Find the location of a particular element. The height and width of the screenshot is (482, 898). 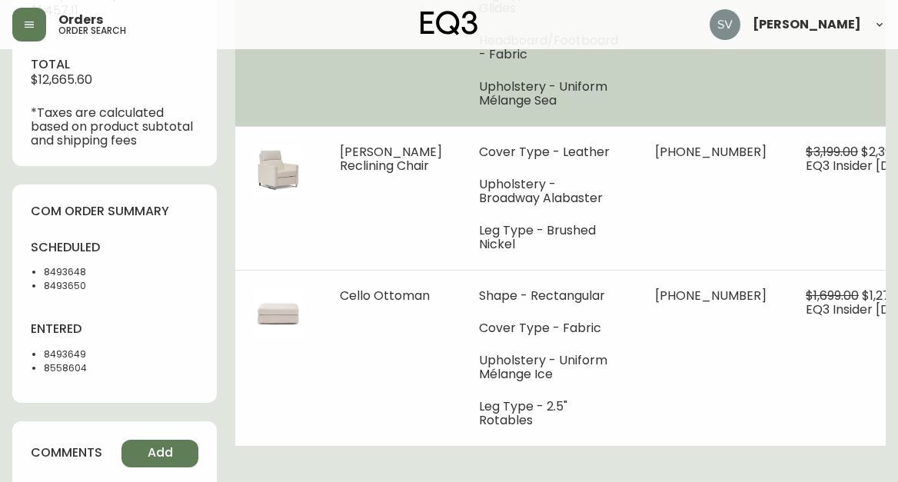

span: $12,665.60 is located at coordinates (62, 79).